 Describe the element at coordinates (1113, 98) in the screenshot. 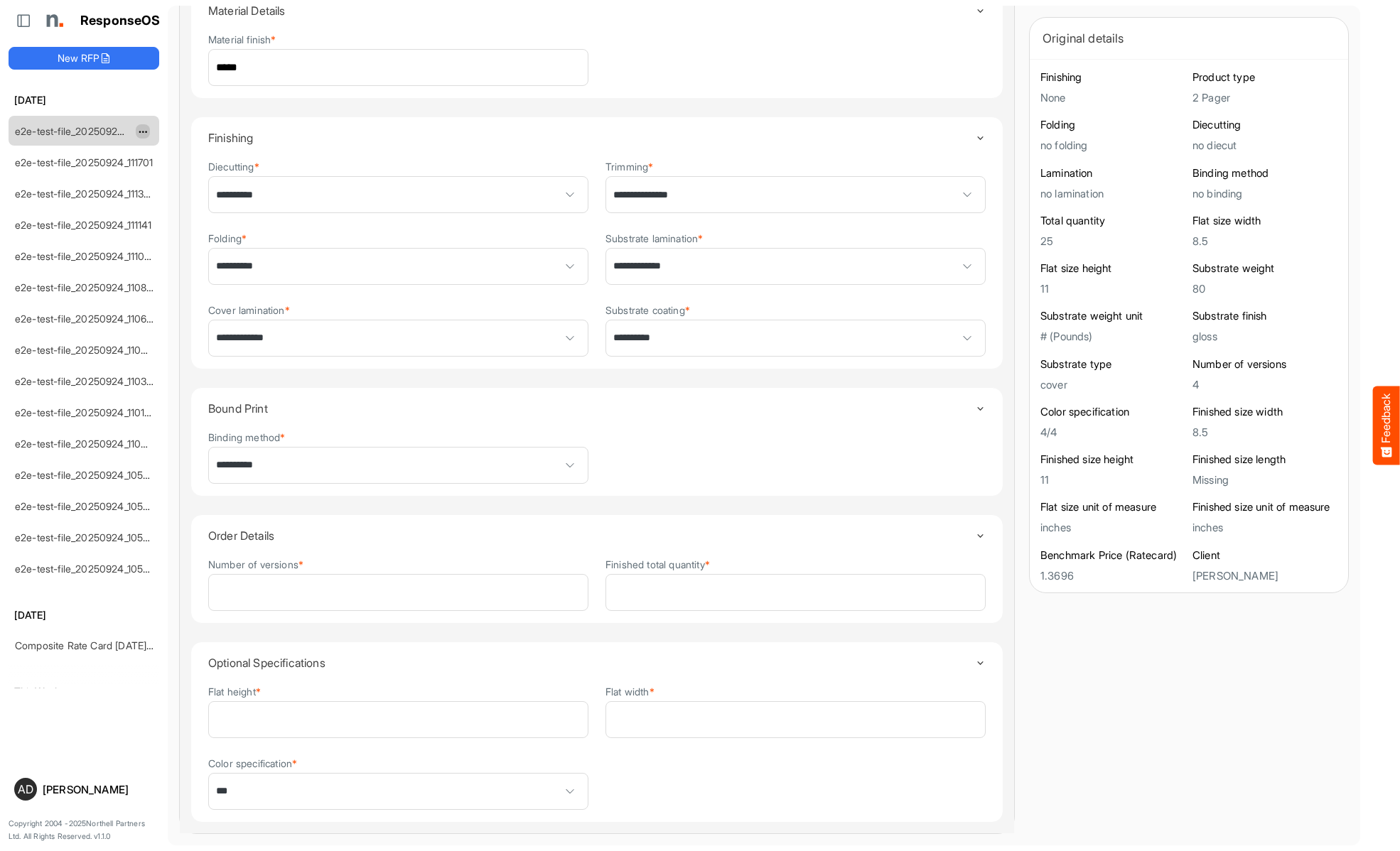

I see `h5: None` at that location.